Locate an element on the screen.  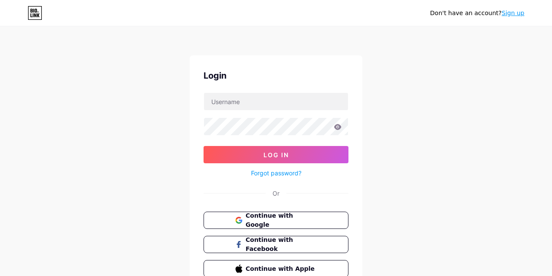
div: Or is located at coordinates (276, 193).